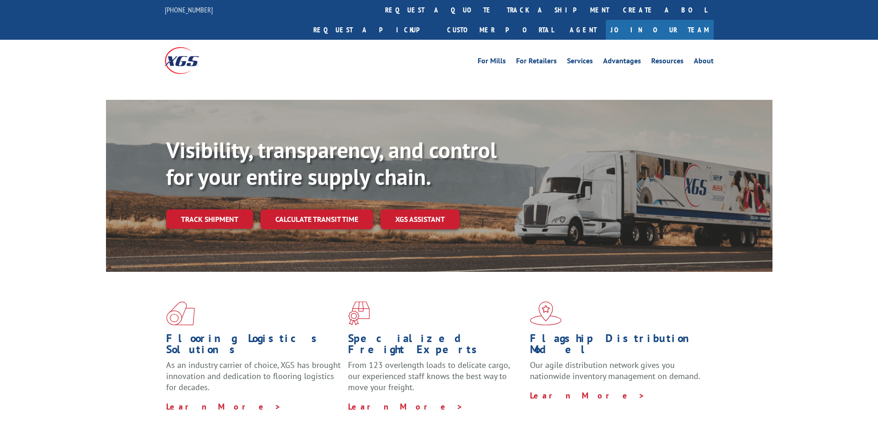 This screenshot has height=441, width=878. What do you see at coordinates (373, 30) in the screenshot?
I see `a: Request a pickup` at bounding box center [373, 30].